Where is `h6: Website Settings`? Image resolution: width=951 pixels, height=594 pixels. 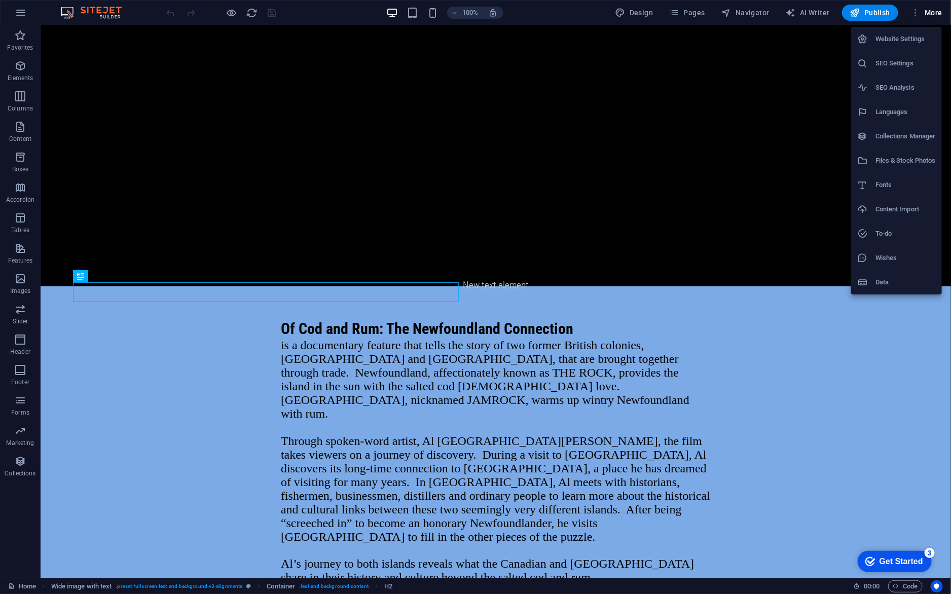
h6: Website Settings is located at coordinates (905, 39).